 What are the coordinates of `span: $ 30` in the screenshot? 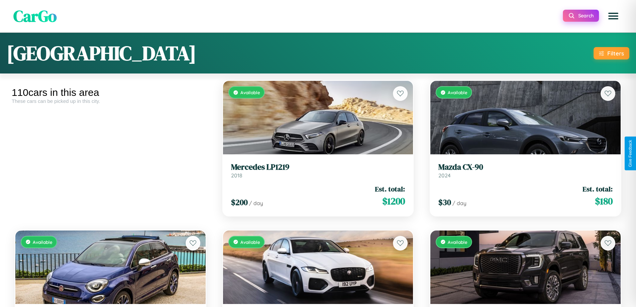 It's located at (444, 202).